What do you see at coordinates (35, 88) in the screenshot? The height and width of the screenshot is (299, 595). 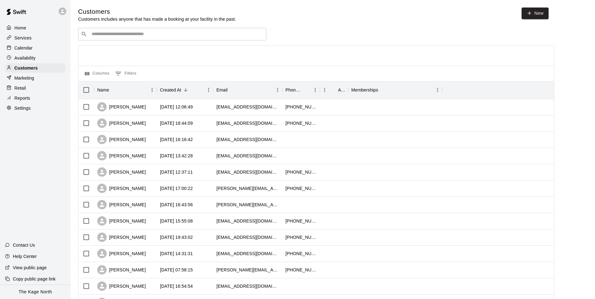 I see `a: Retail` at bounding box center [35, 88].